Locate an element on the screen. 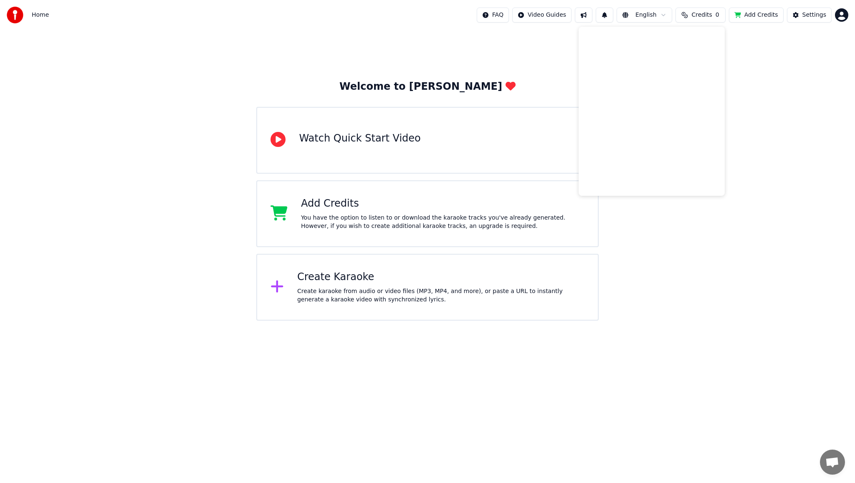  div: Create karaoke from audio or video files (MP3, MP4, and more), or paste a URL to instantly genera... is located at coordinates (441, 296).